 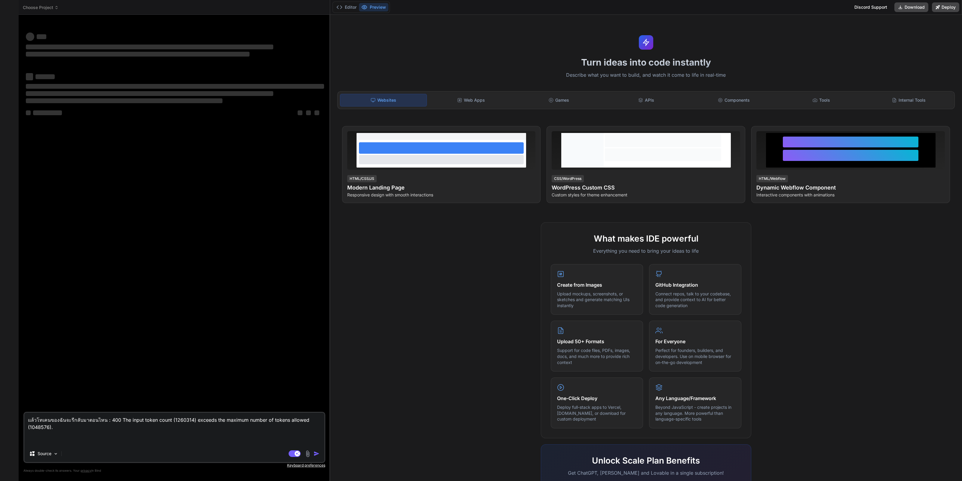 I want to click on div: Websites, so click(x=383, y=100).